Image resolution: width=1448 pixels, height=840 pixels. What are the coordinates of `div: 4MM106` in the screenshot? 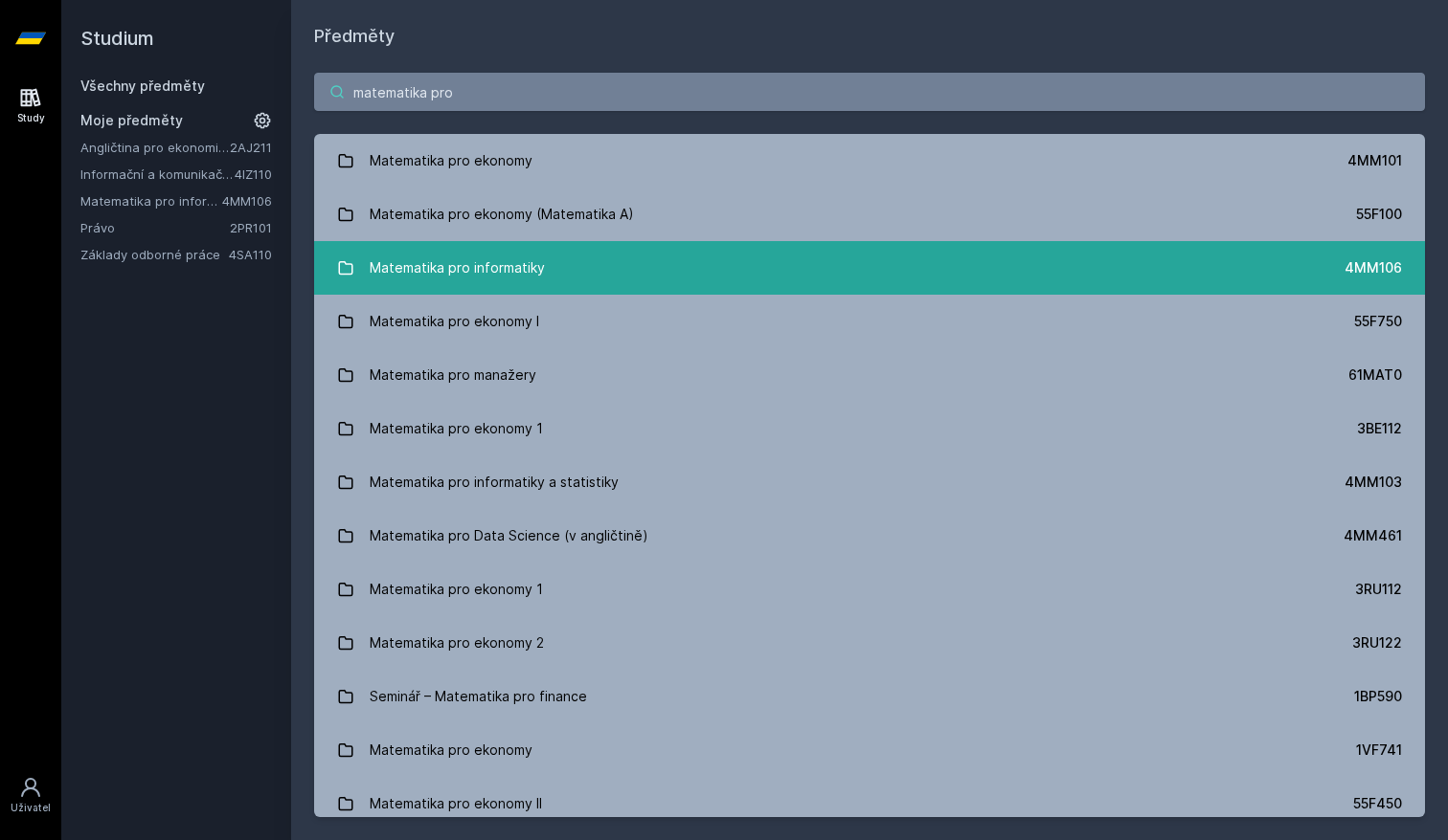 It's located at (1373, 268).